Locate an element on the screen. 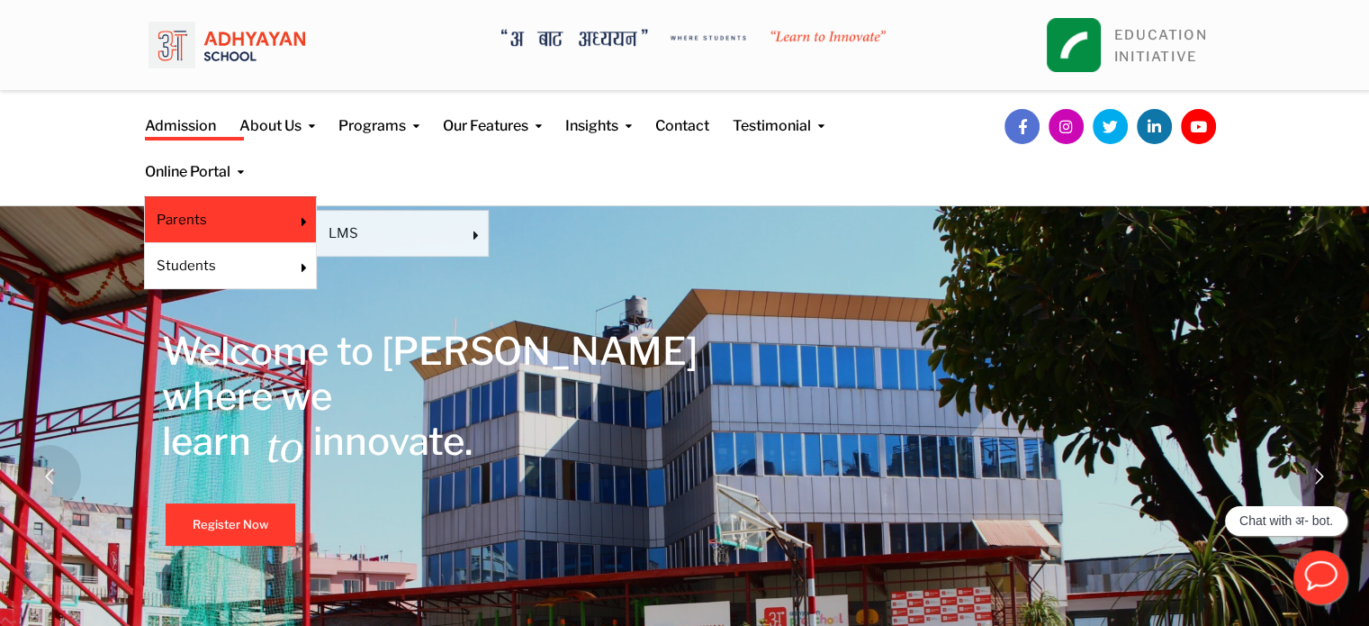  a: Testimonial is located at coordinates (779, 113).